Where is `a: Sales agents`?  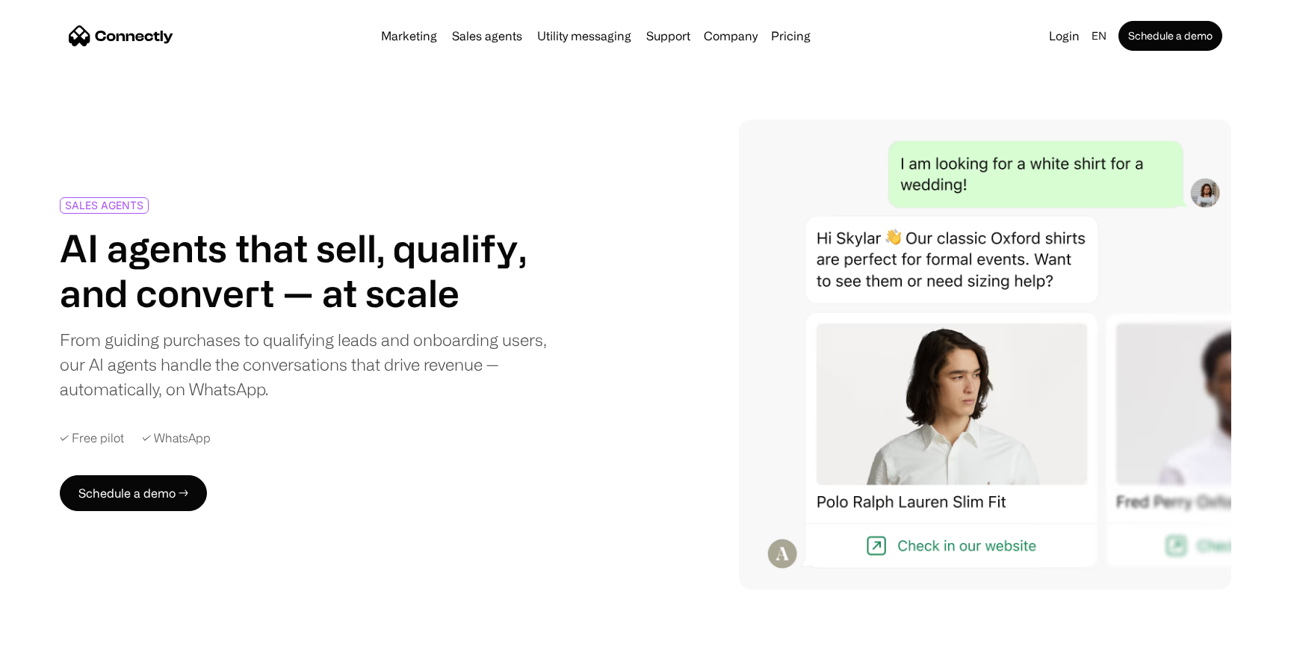
a: Sales agents is located at coordinates (487, 36).